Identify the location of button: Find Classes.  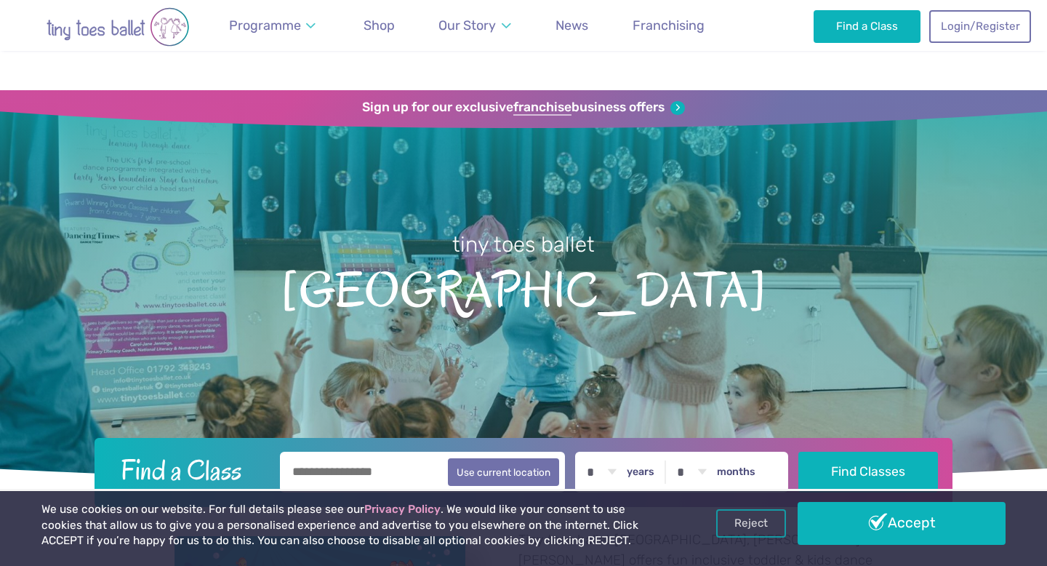
(868, 472).